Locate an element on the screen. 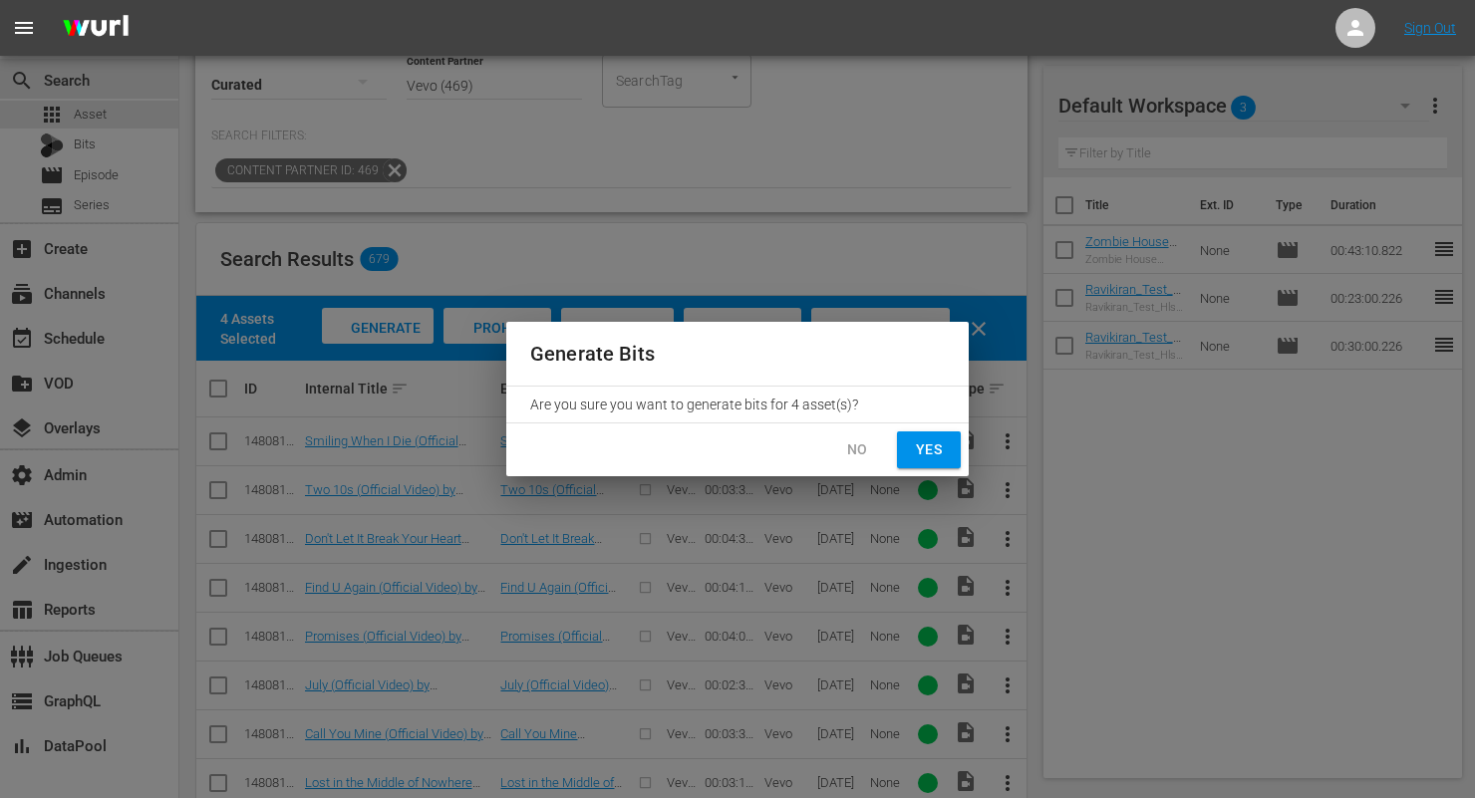  span: Yes is located at coordinates (929, 449).